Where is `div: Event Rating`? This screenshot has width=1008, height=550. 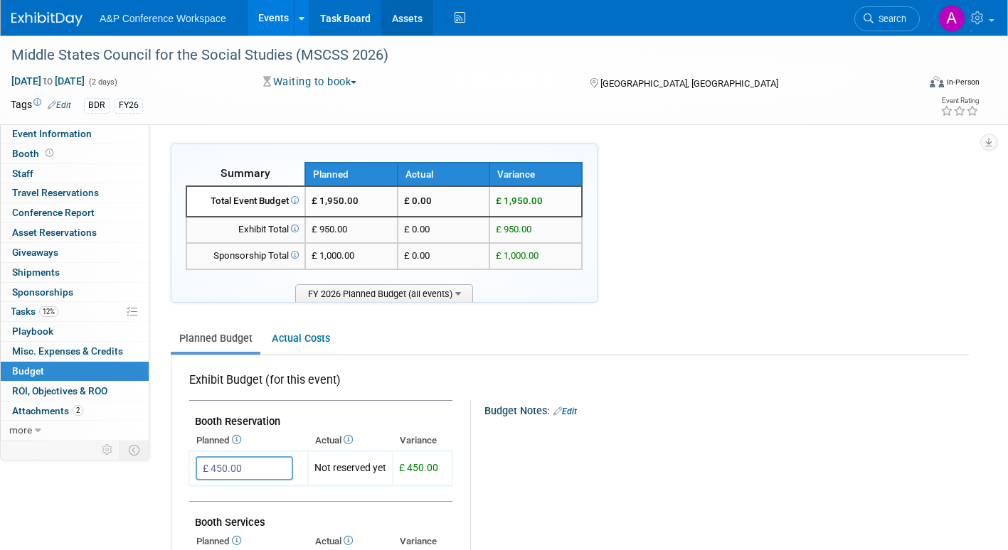 div: Event Rating is located at coordinates (959, 101).